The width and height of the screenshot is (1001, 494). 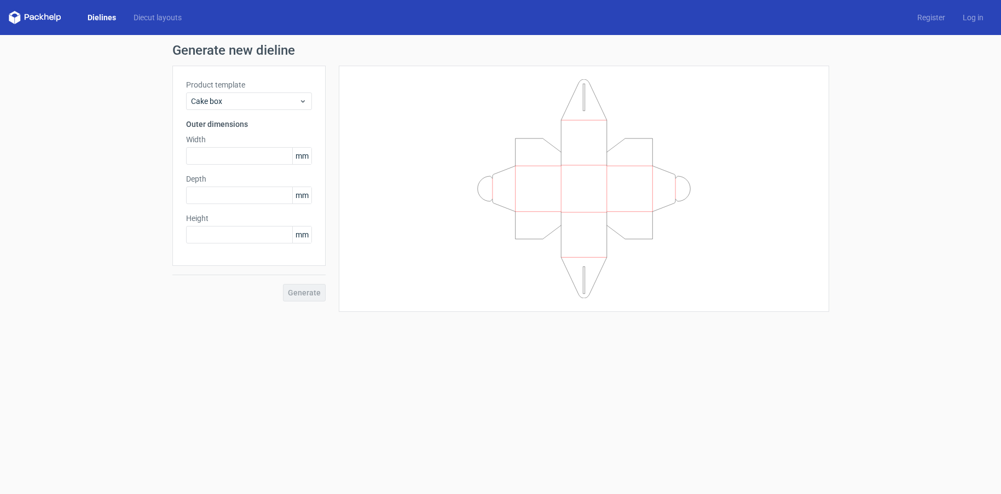 I want to click on a: Diecut layouts, so click(x=158, y=18).